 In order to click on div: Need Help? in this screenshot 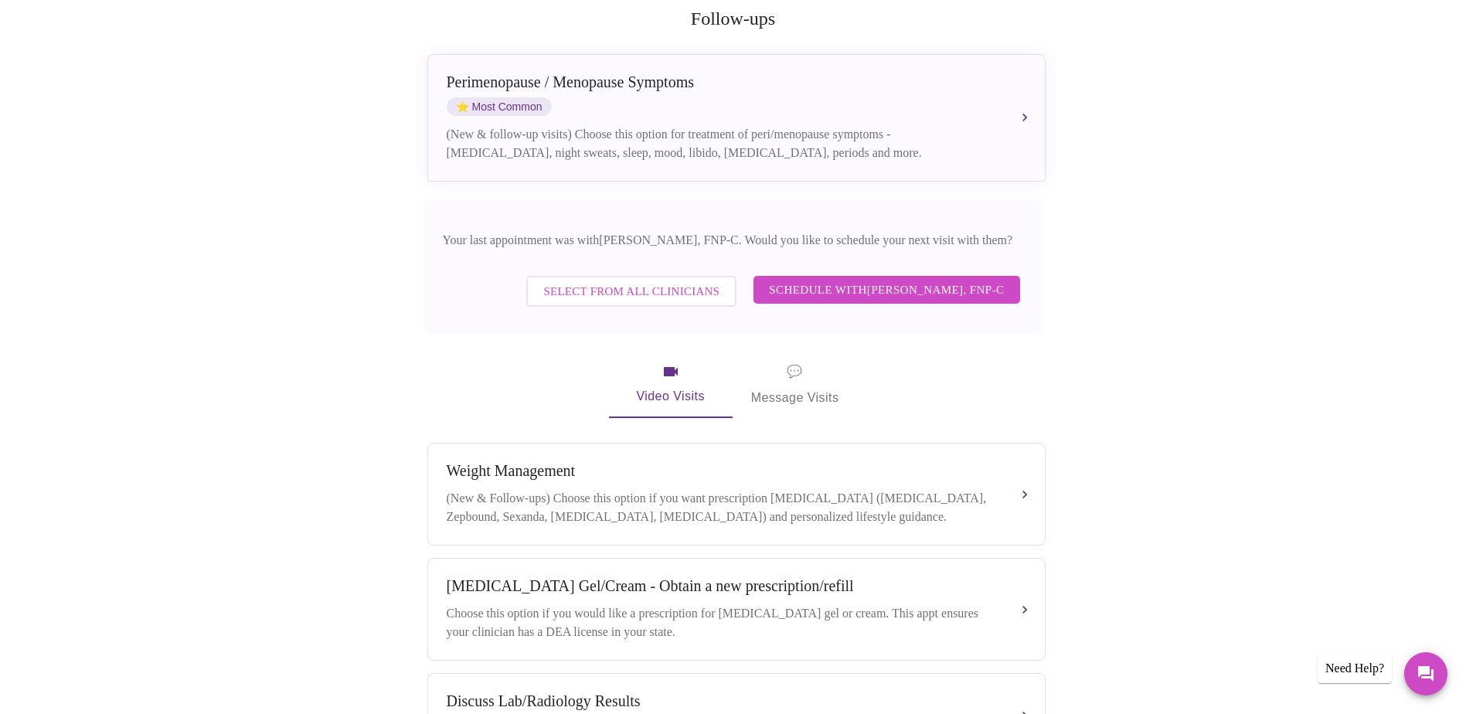, I will do `click(1355, 668)`.